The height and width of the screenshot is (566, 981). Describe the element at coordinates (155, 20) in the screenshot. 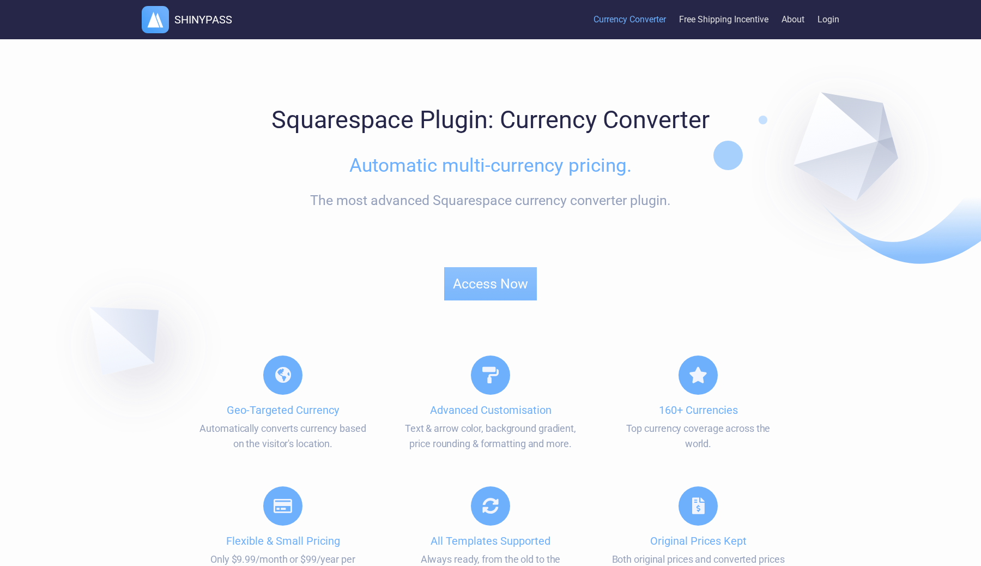

I see `img: logo.webp` at that location.